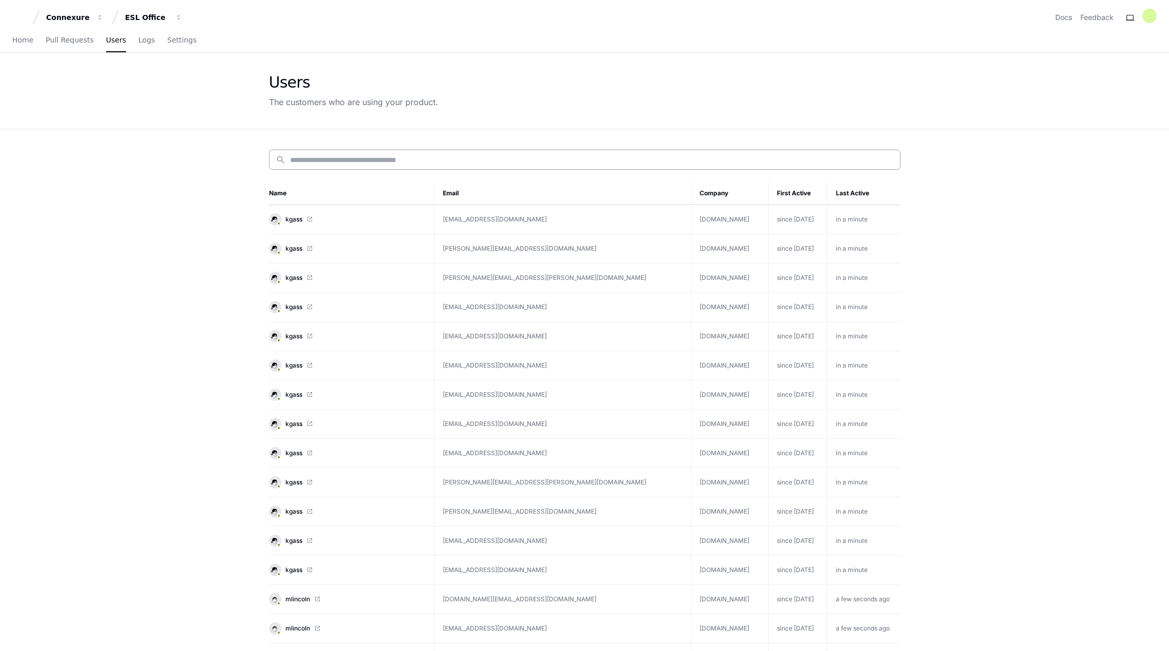 This screenshot has width=1169, height=651. Describe the element at coordinates (69, 40) in the screenshot. I see `a: Pull Requests` at that location.